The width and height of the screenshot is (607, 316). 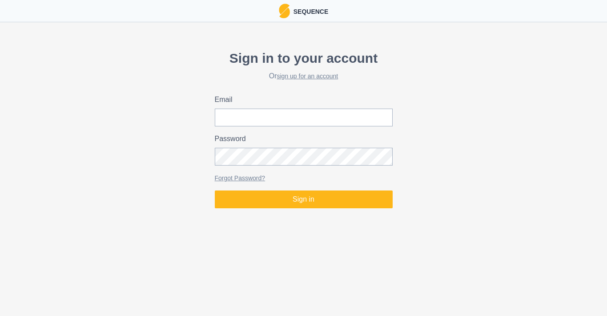 What do you see at coordinates (308, 76) in the screenshot?
I see `a: sign up for an account` at bounding box center [308, 76].